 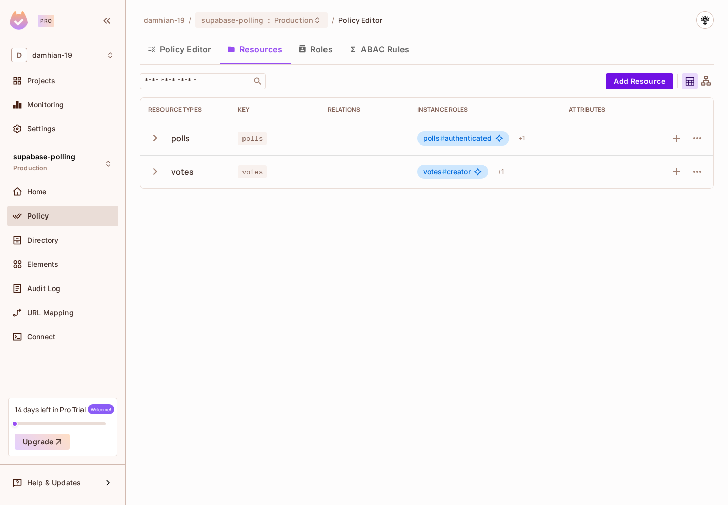 I want to click on button: Policy Editor, so click(x=180, y=49).